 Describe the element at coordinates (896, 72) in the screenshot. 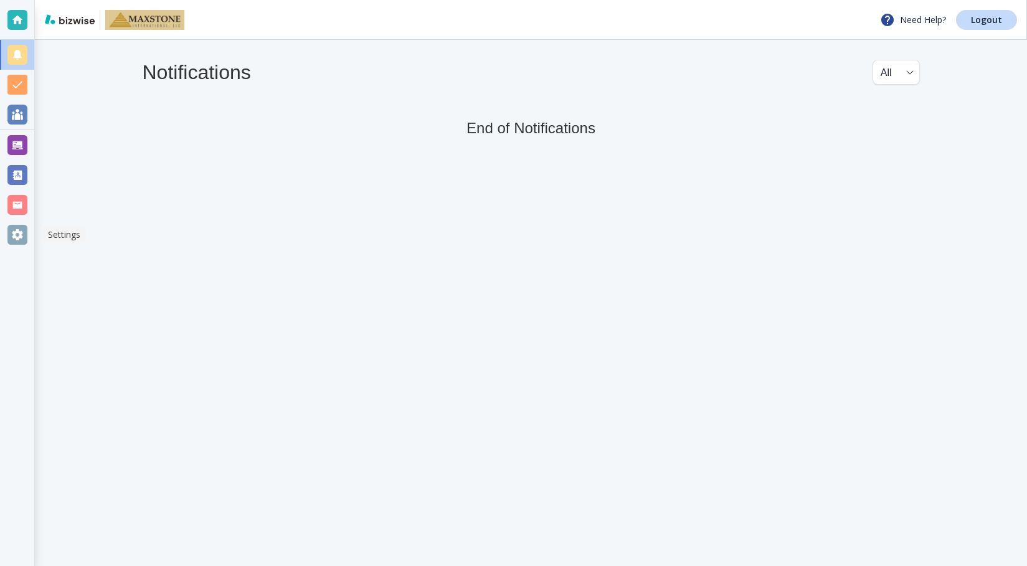

I see `div: All` at that location.